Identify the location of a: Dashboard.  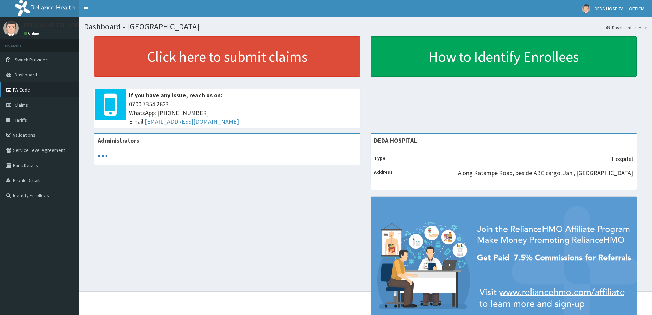
(619, 27).